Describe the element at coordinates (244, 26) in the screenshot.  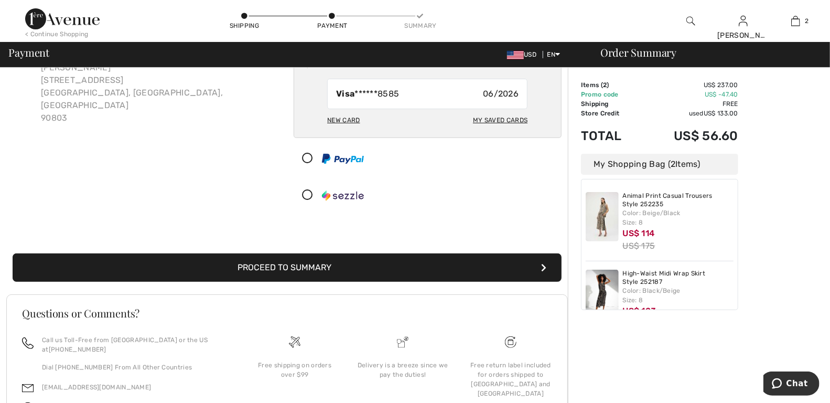
I see `div: Shipping` at that location.